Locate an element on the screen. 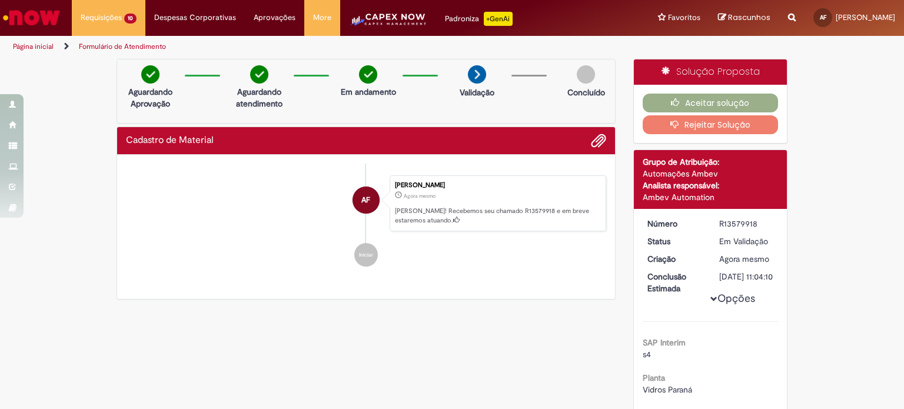 This screenshot has height=409, width=904. a: Rascunhos is located at coordinates (744, 18).